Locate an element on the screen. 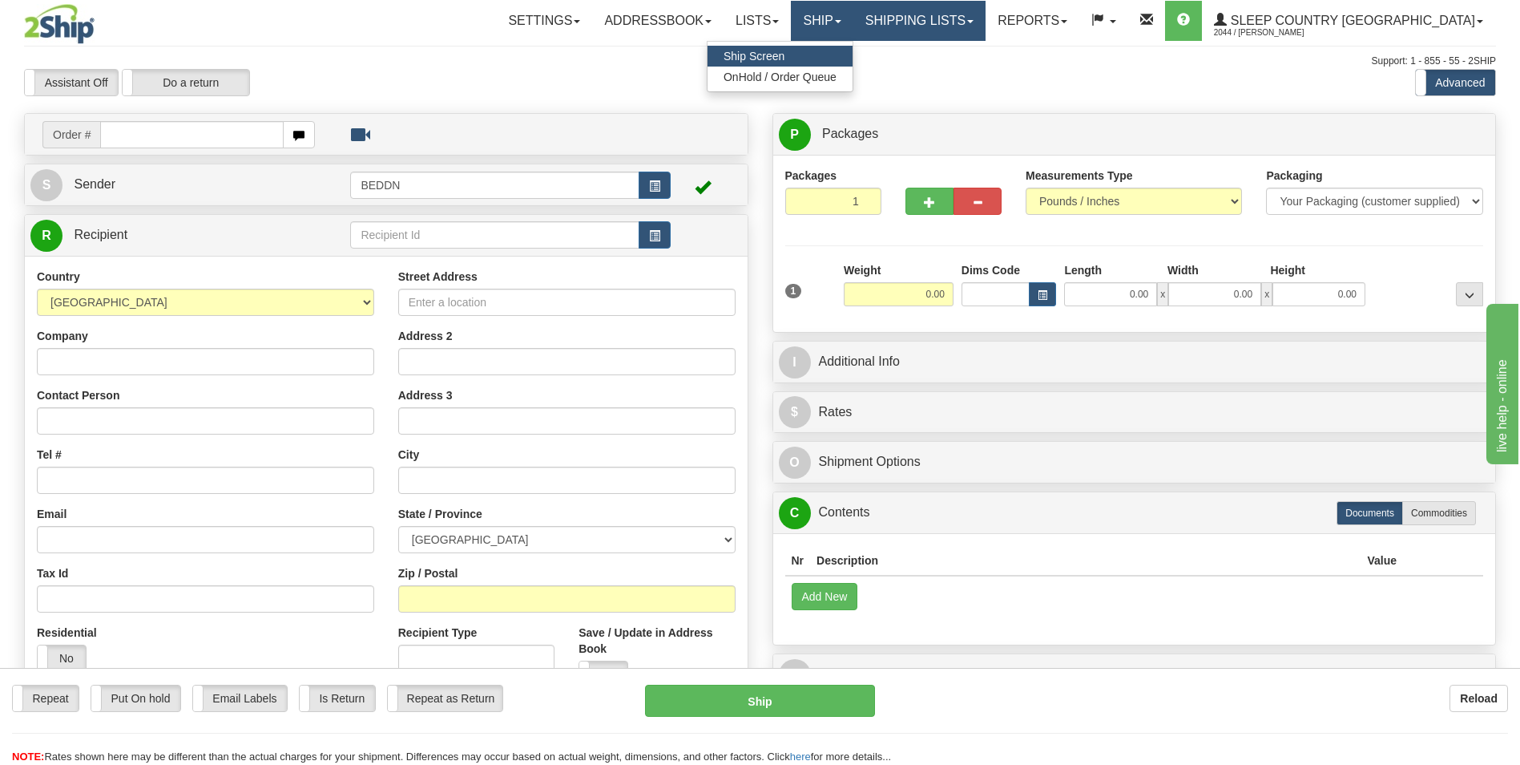 This screenshot has width=1520, height=765. label: Address 3 is located at coordinates (426, 395).